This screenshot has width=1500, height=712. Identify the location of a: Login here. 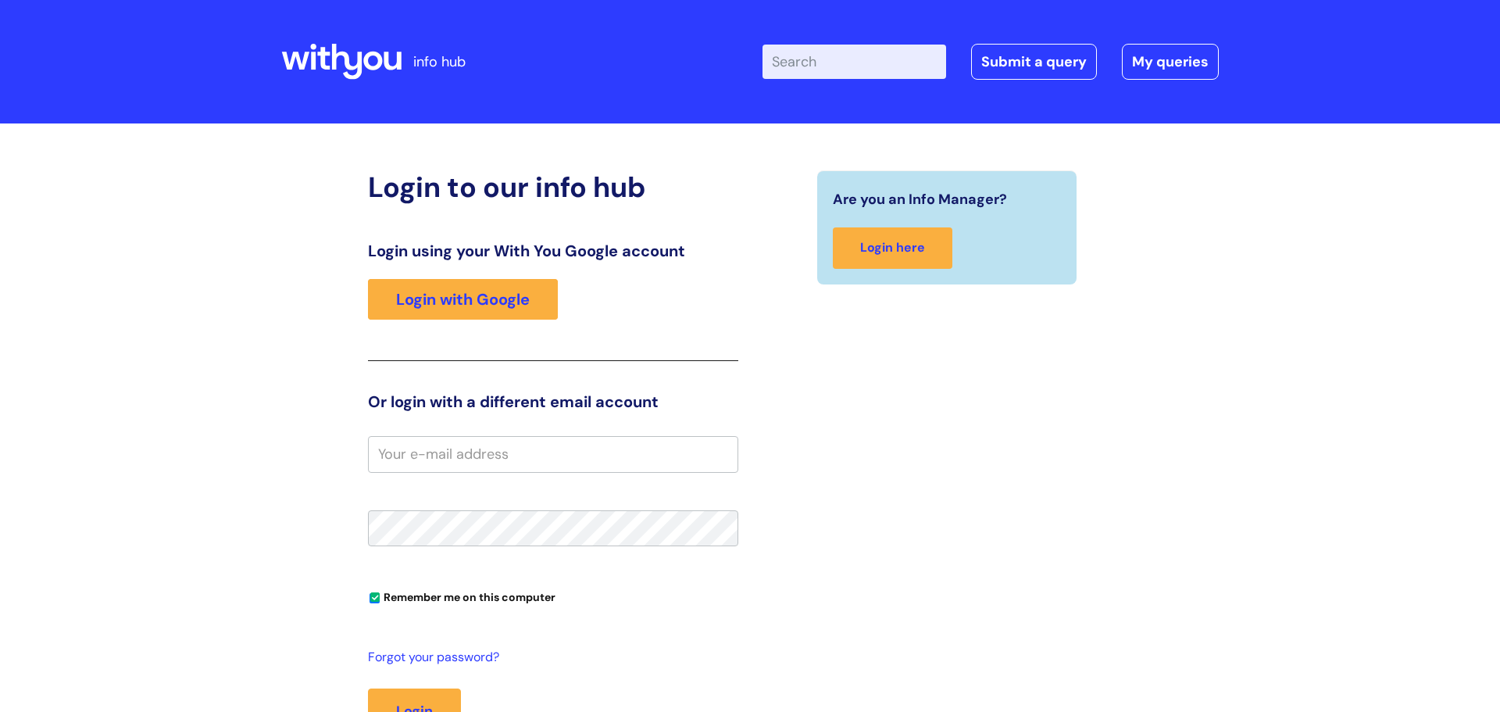
(892, 248).